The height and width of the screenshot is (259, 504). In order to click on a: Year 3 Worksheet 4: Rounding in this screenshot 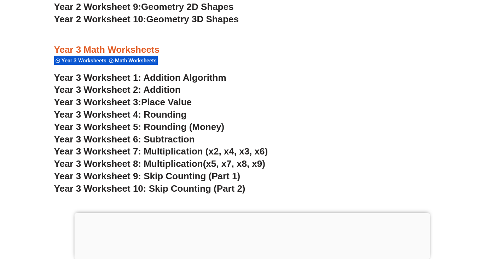, I will do `click(120, 114)`.